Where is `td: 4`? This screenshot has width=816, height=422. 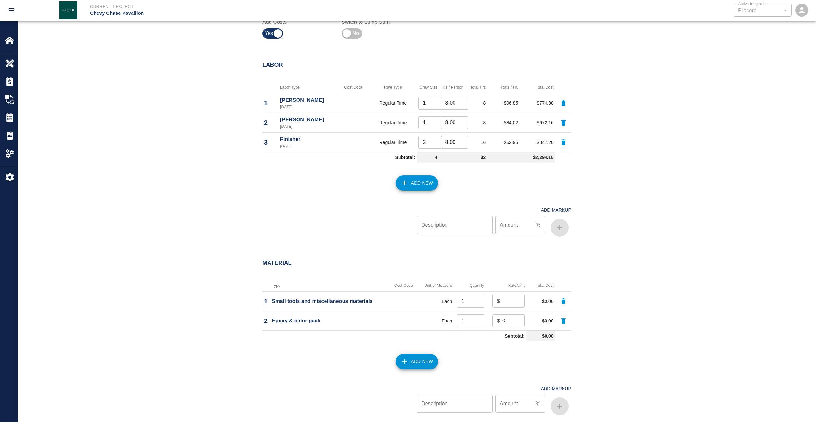
td: 4 is located at coordinates (428, 157).